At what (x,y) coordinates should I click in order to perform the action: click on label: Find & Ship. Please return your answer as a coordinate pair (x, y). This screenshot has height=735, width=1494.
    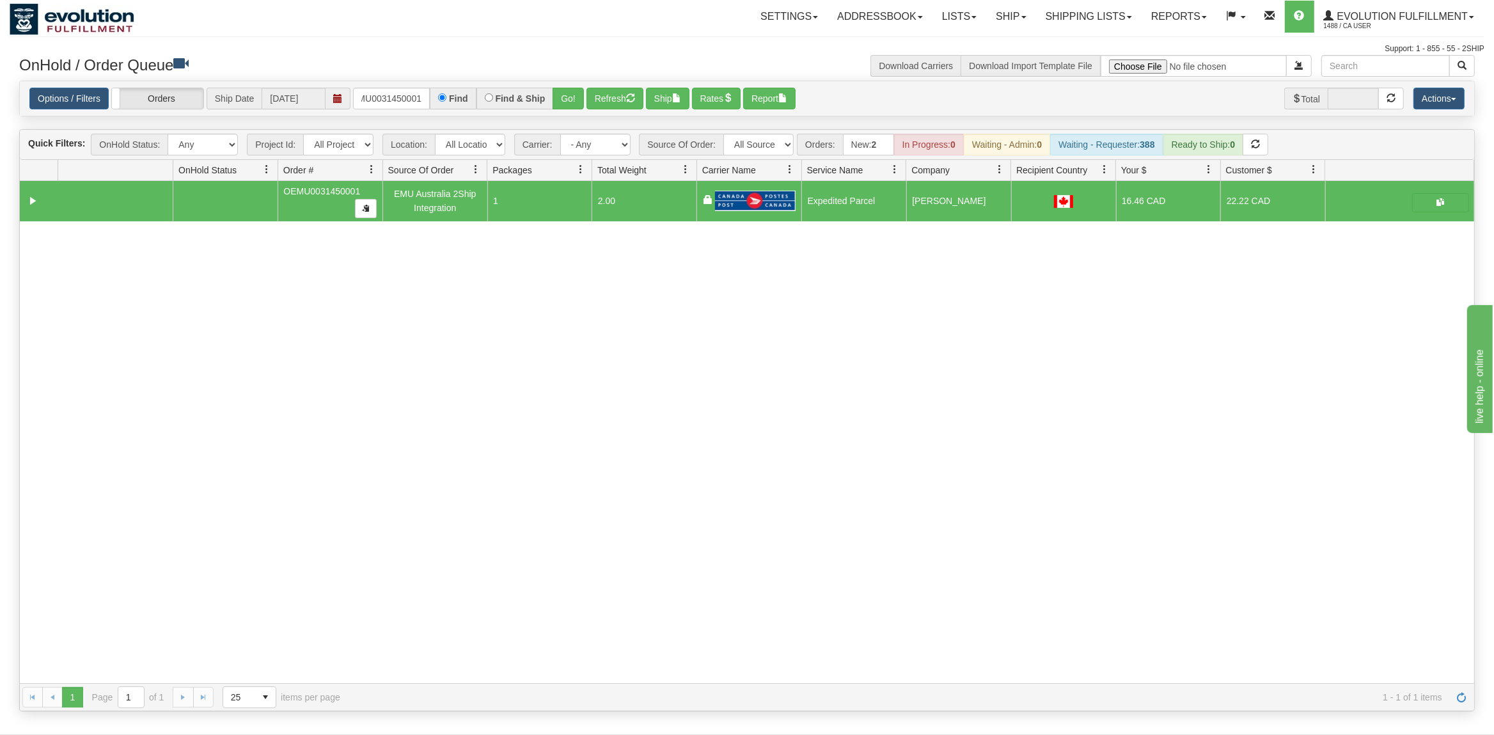
    Looking at the image, I should click on (521, 98).